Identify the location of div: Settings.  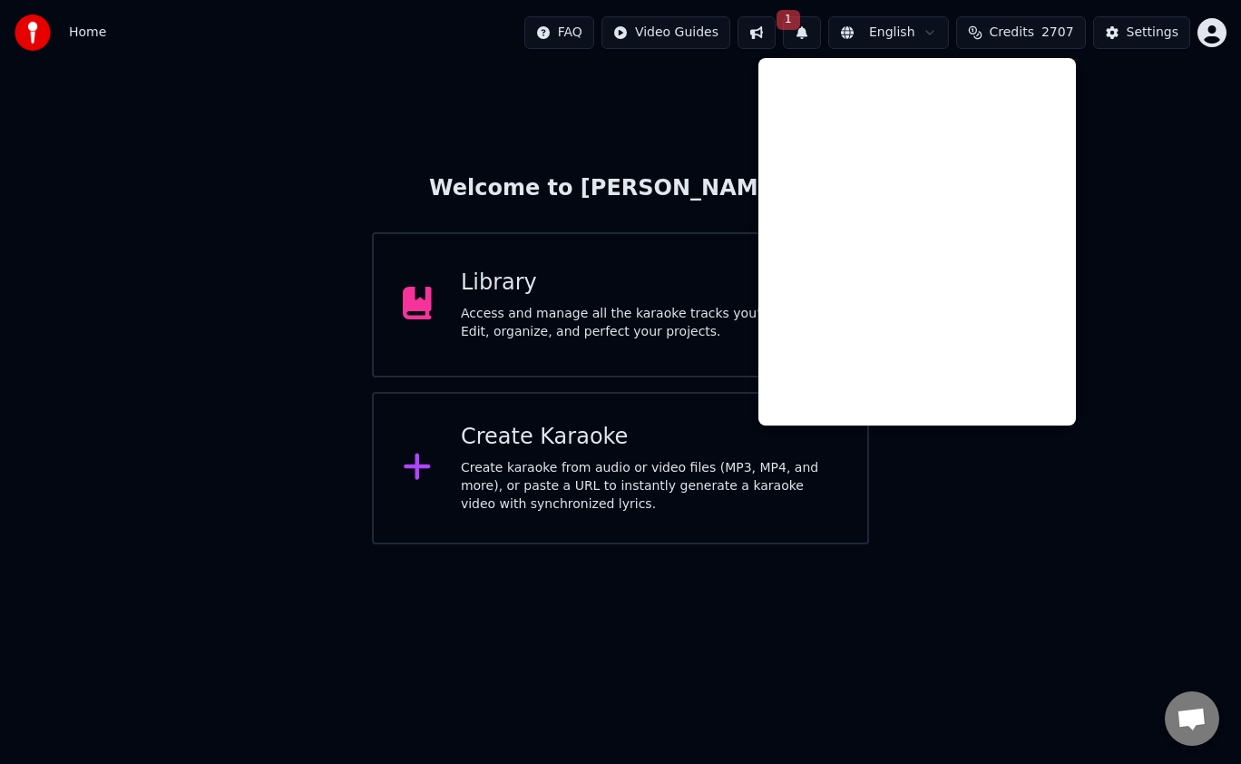
(1152, 33).